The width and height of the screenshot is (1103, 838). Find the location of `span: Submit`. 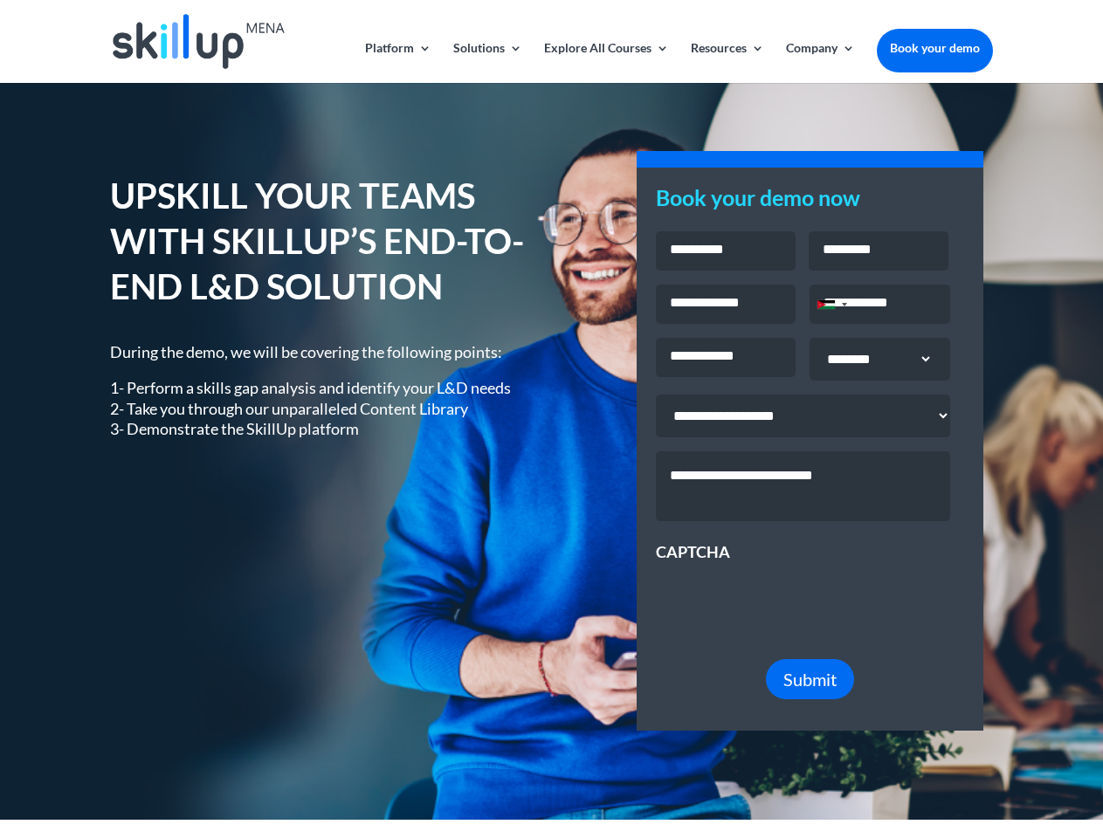

span: Submit is located at coordinates (809, 679).